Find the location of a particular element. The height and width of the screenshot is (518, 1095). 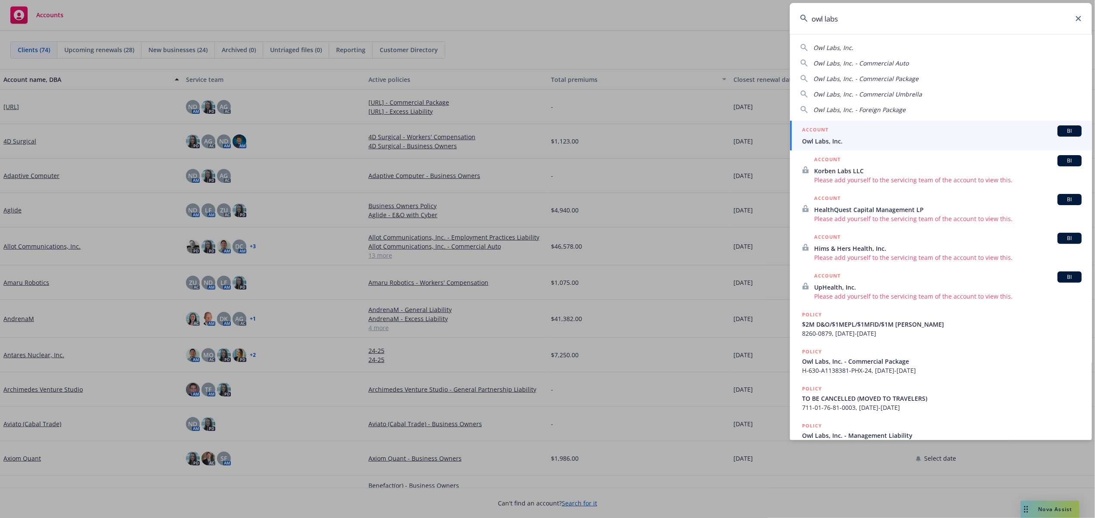

span: TO BE CANCELLED (MOVED TO TRAVELERS) is located at coordinates (942, 399).